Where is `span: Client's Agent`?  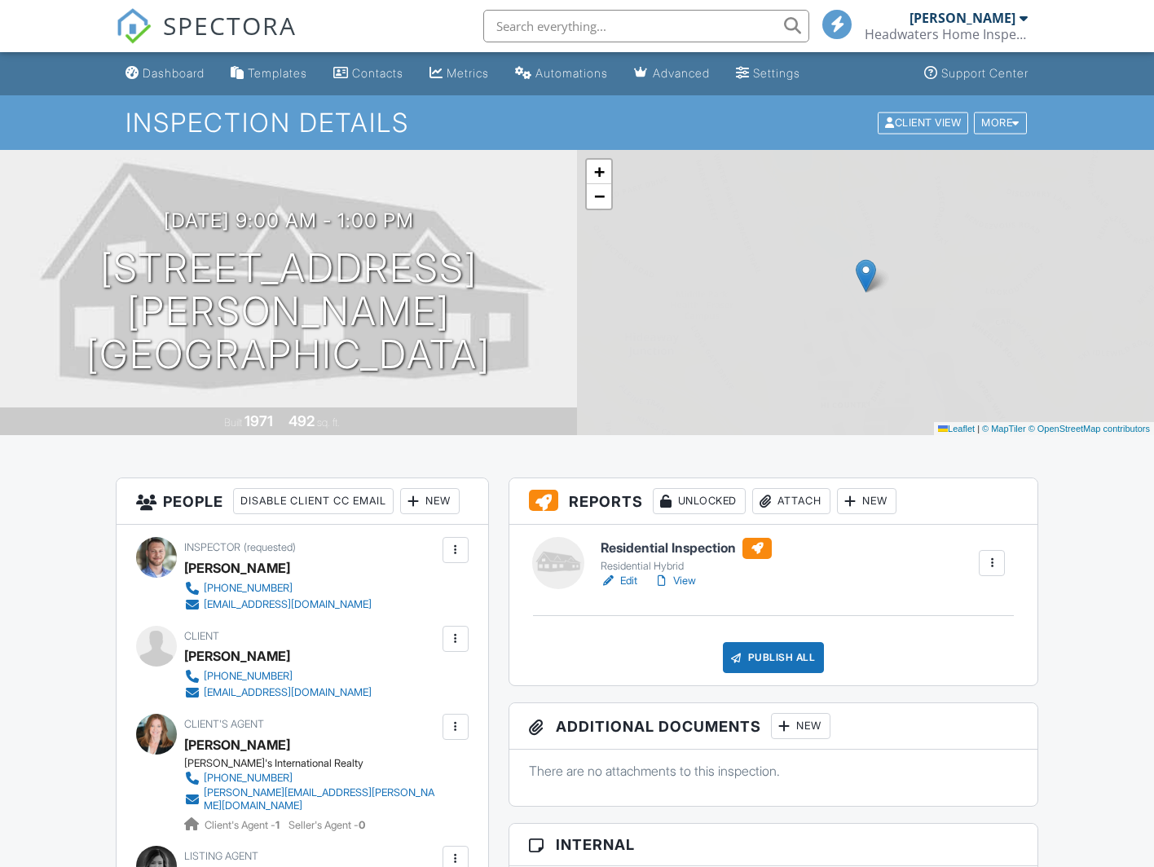
span: Client's Agent is located at coordinates (224, 724).